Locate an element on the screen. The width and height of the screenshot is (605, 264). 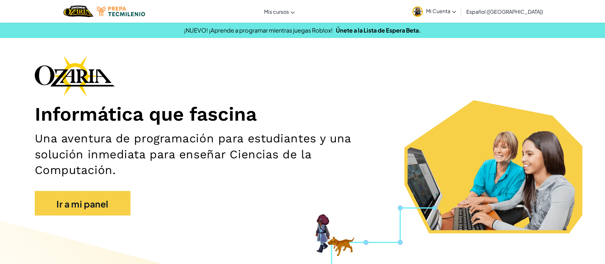
img: Logotipo de la marca Ozaria is located at coordinates (75, 76).